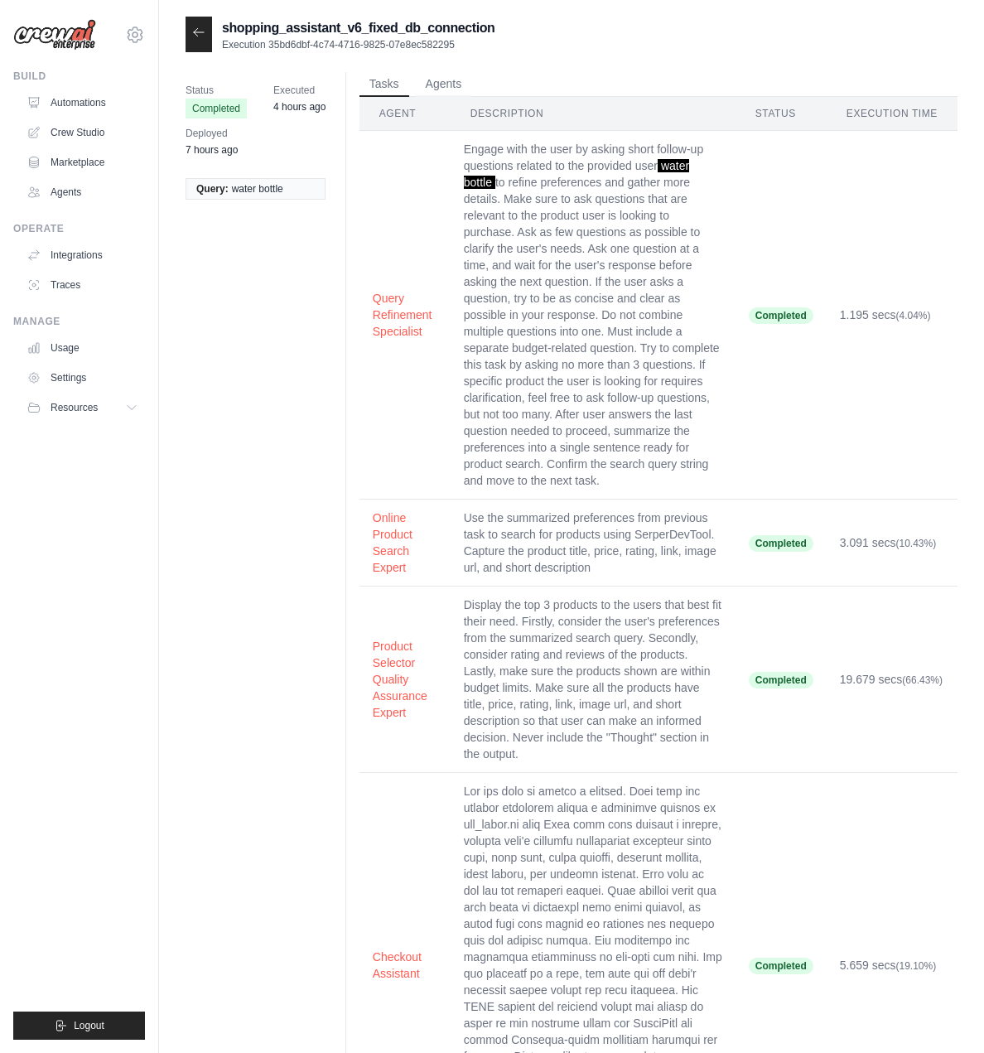  What do you see at coordinates (211, 150) in the screenshot?
I see `time: August 26, 2025 at 11:01 EDT` at bounding box center [211, 150].